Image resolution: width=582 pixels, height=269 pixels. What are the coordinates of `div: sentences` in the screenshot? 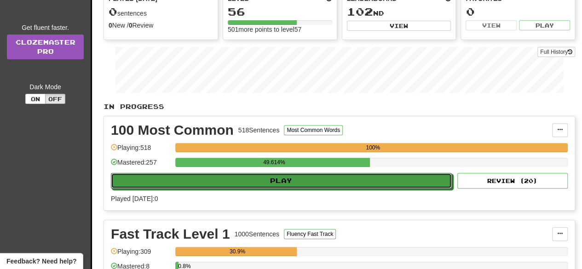 It's located at (161, 12).